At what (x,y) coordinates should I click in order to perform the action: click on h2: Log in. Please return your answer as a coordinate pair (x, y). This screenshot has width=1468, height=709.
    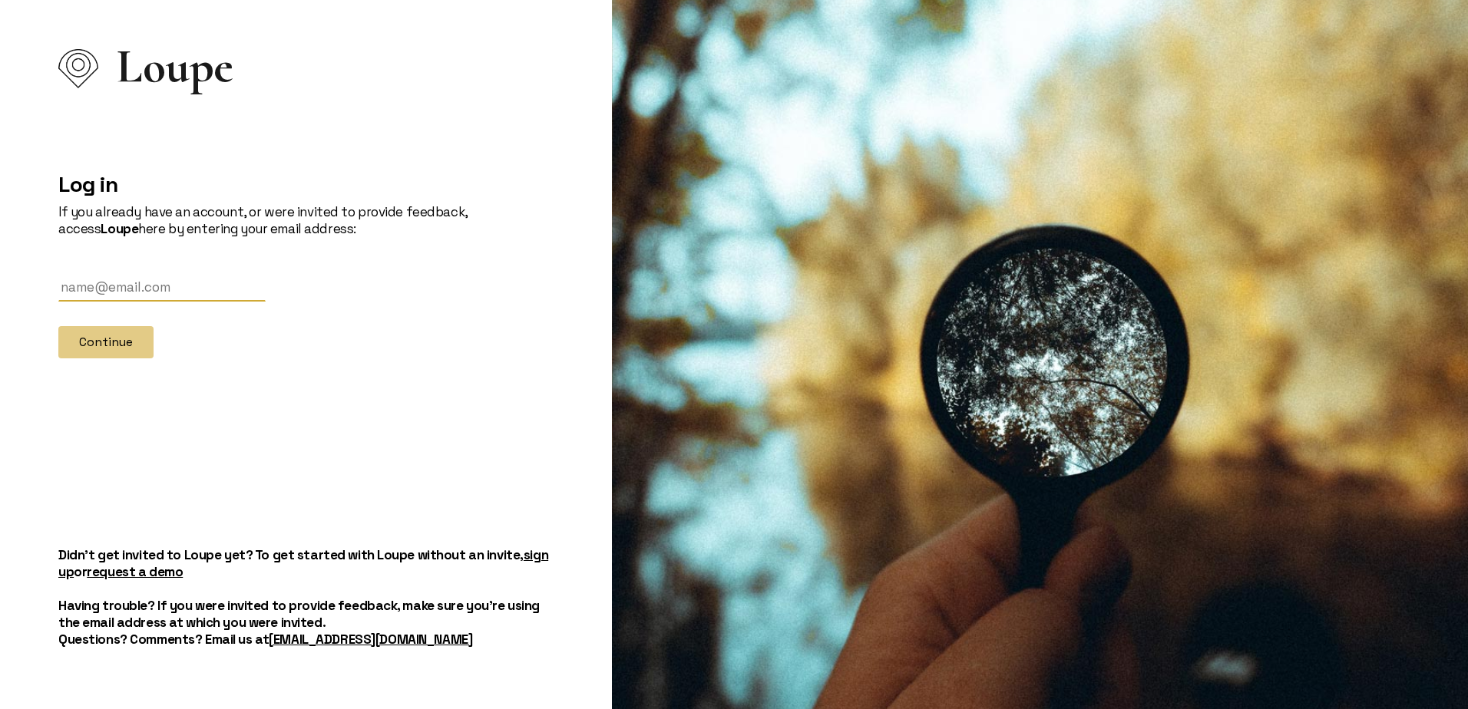
    Looking at the image, I should click on (306, 184).